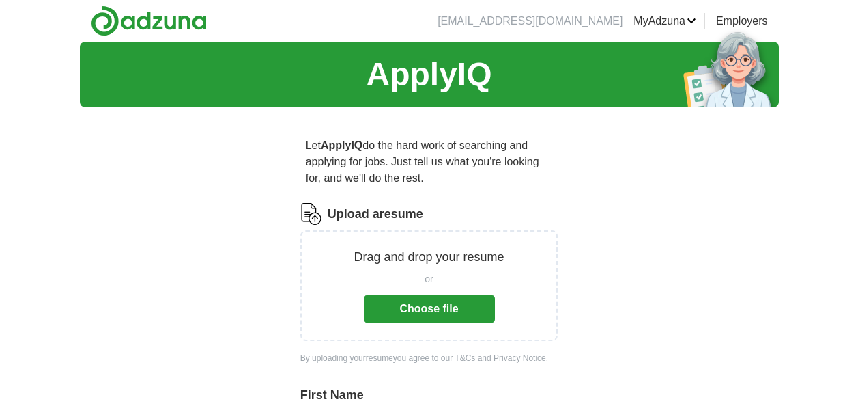  What do you see at coordinates (311, 214) in the screenshot?
I see `img: CV Icon` at bounding box center [311, 214].